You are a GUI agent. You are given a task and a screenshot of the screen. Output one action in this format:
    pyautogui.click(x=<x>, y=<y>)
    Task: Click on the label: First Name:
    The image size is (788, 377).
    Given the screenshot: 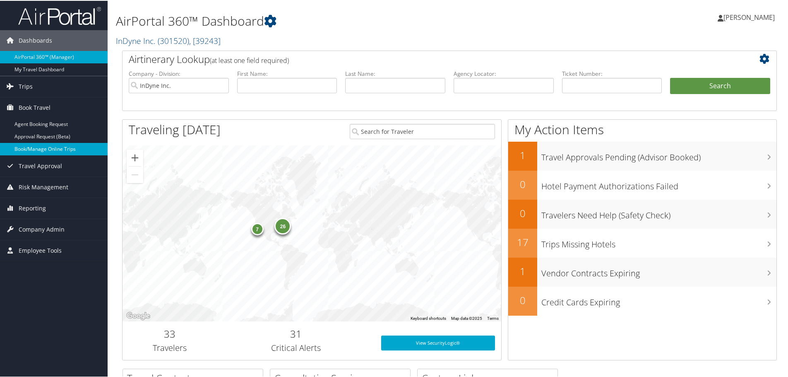 What is the action you would take?
    pyautogui.click(x=287, y=73)
    